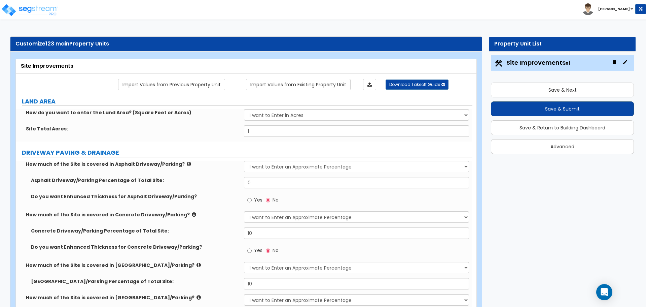  I want to click on a: Import the dynamic attributes value through Excel sheet, so click(370, 84).